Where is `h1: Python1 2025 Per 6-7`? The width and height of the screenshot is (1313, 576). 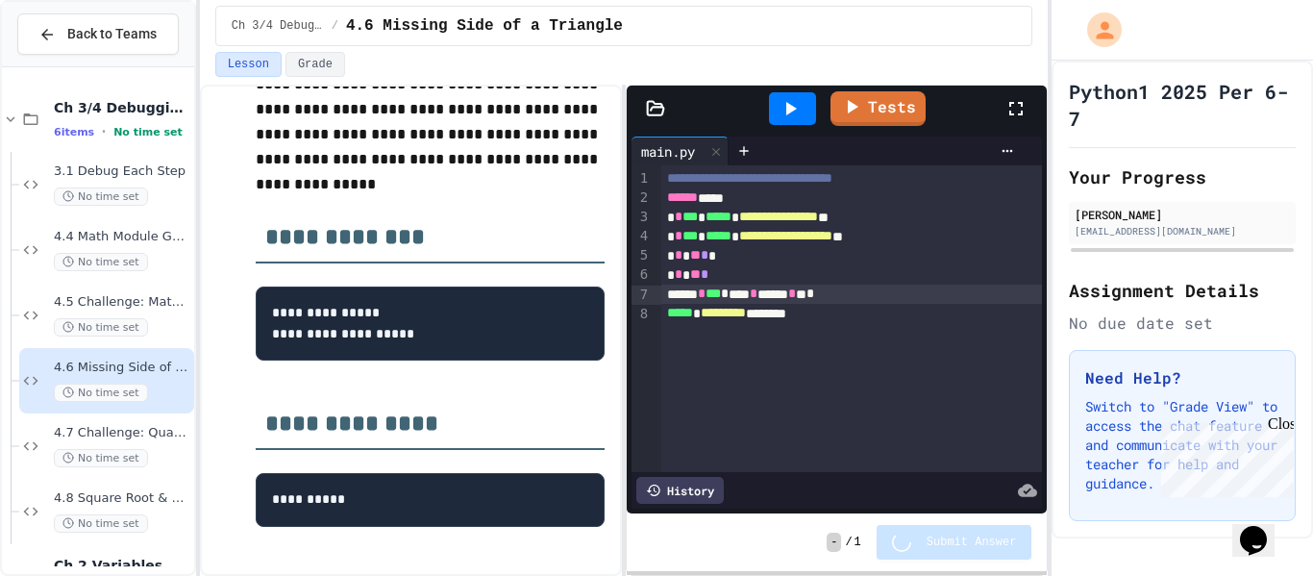
h1: Python1 2025 Per 6-7 is located at coordinates (1182, 105).